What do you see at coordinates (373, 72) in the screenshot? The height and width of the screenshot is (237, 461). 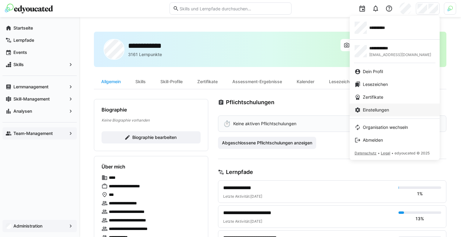 I see `span: Dein Profil` at bounding box center [373, 72].